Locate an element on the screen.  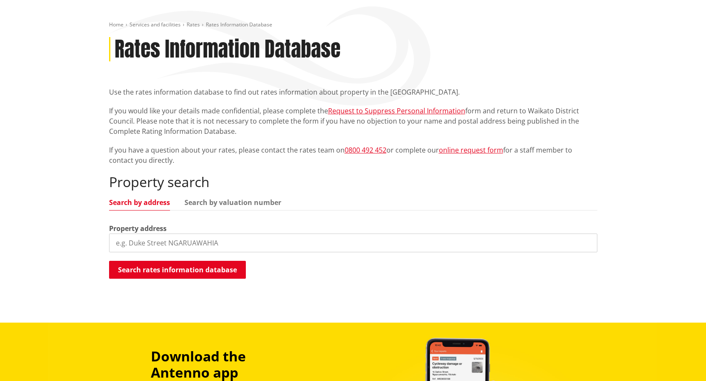
span: Rates Information Database is located at coordinates (239, 24).